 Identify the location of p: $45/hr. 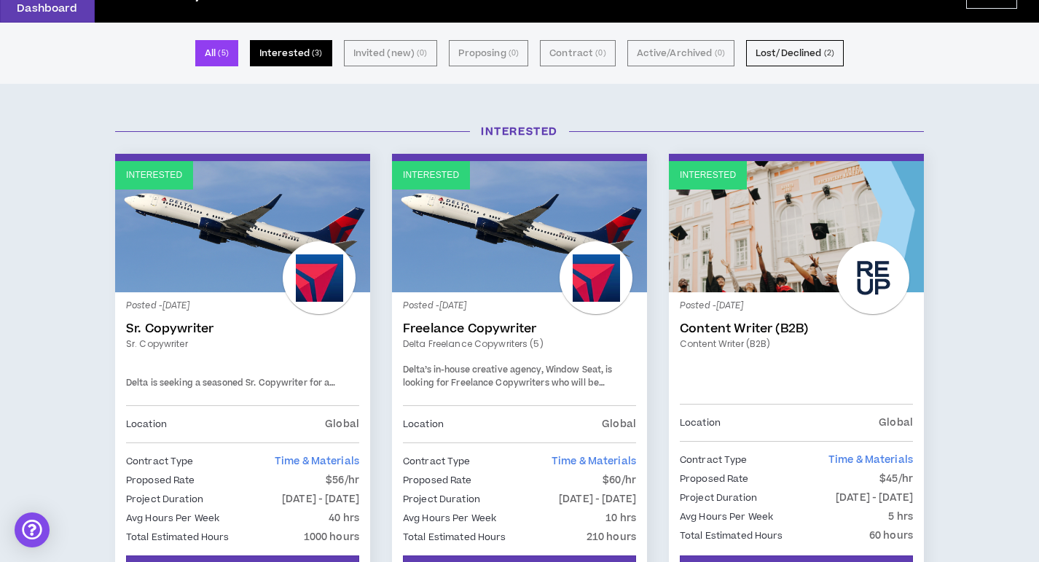
(896, 479).